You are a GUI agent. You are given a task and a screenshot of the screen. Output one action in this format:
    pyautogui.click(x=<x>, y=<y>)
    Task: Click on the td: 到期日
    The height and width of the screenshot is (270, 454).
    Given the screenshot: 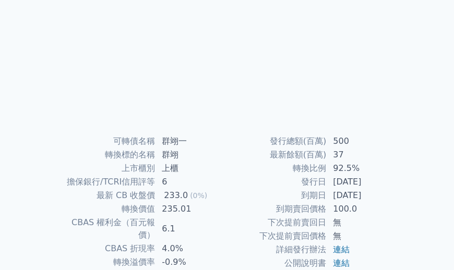 What is the action you would take?
    pyautogui.click(x=276, y=196)
    